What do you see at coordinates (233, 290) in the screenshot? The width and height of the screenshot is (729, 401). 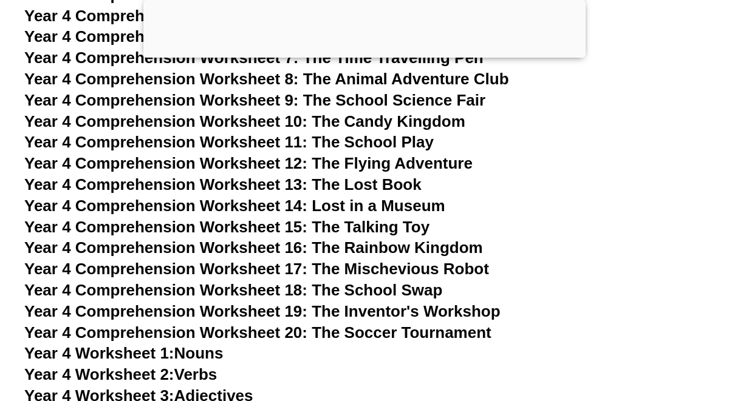 I see `span: Year 4 Comprehension Worksheet 18: The School Swap` at bounding box center [233, 290].